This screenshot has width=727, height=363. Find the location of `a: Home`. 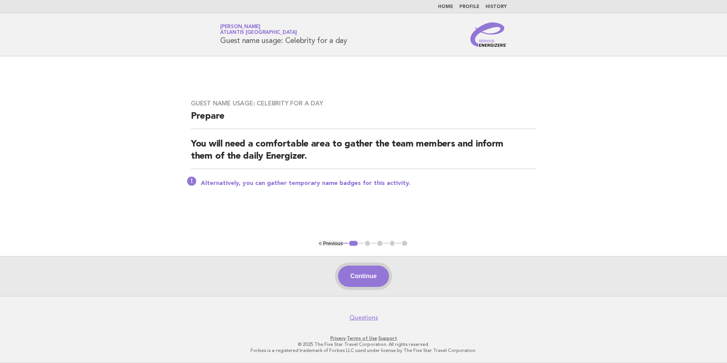

a: Home is located at coordinates (446, 7).